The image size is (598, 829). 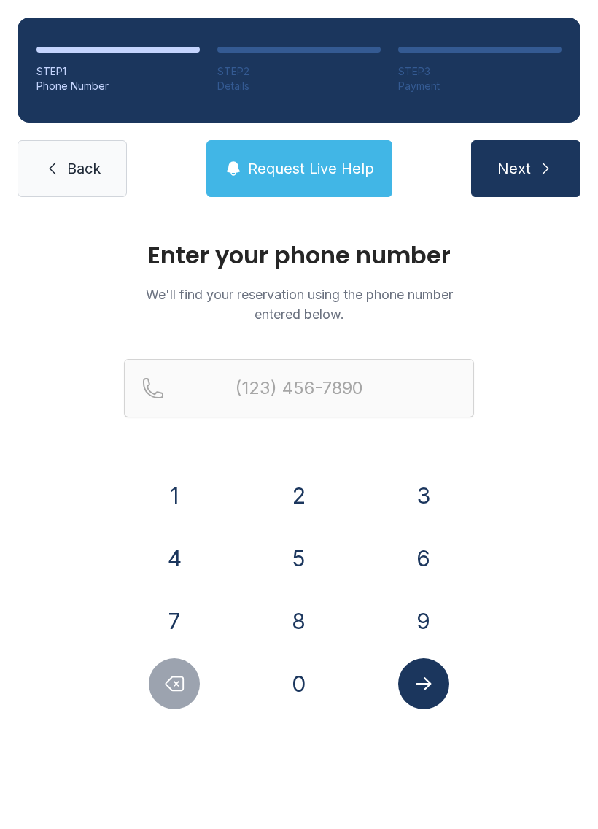 What do you see at coordinates (174, 496) in the screenshot?
I see `button: 1` at bounding box center [174, 496].